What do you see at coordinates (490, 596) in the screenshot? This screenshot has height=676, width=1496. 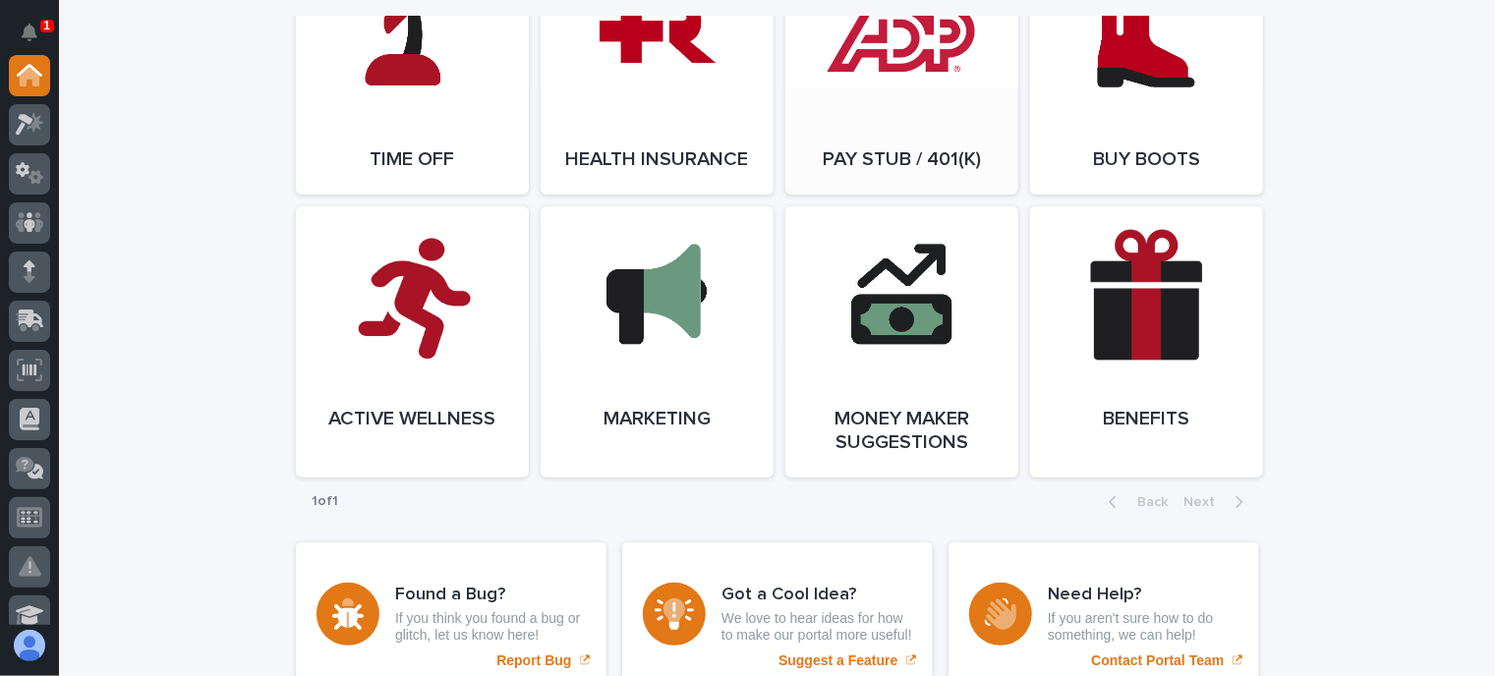 I see `h3: Found a Bug?` at bounding box center [490, 596].